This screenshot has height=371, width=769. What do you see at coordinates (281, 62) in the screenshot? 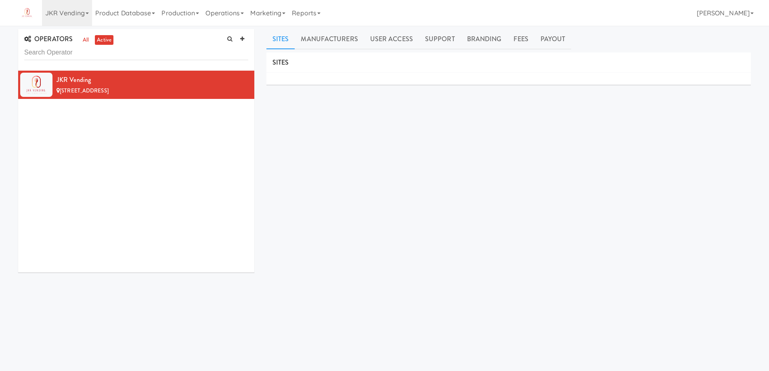
I see `span: SITES` at bounding box center [281, 62].